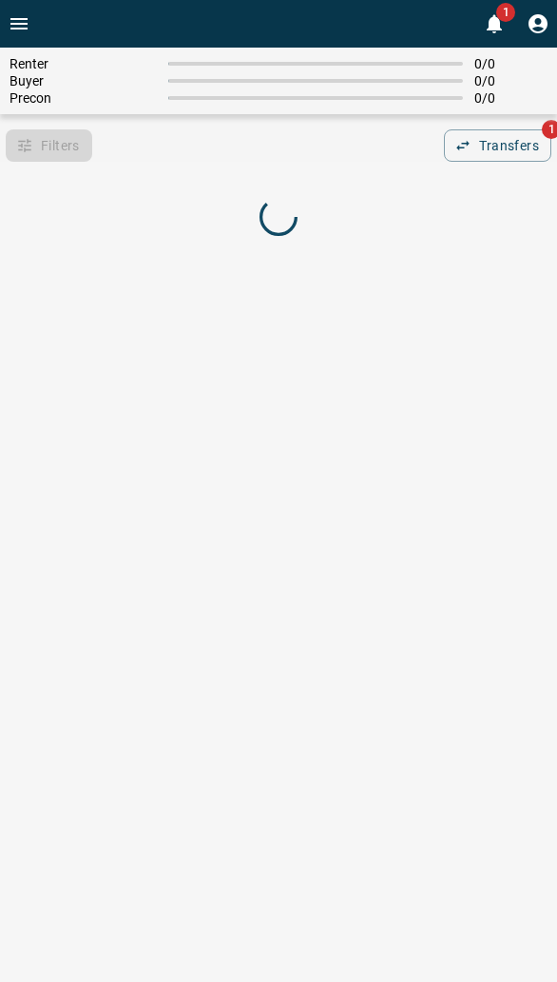 The image size is (557, 982). I want to click on span: Precon, so click(83, 98).